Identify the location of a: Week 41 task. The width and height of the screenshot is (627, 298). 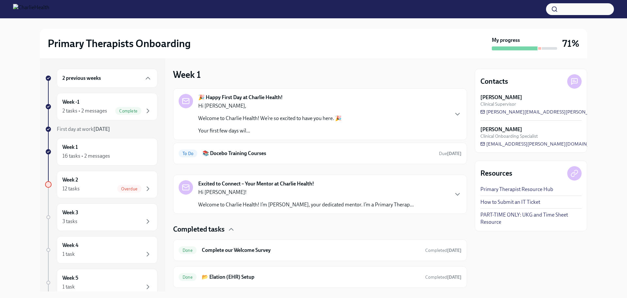
(101, 250).